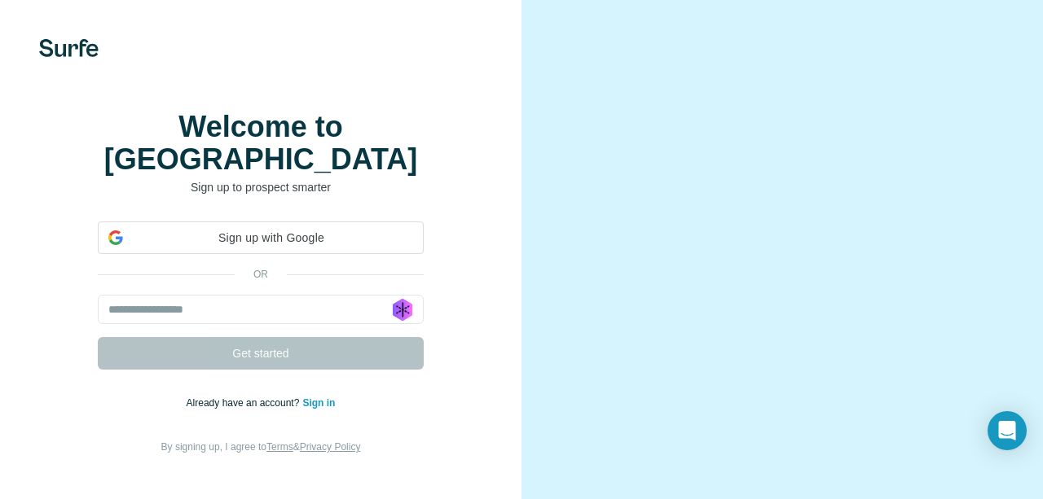 The width and height of the screenshot is (1043, 499). What do you see at coordinates (271, 238) in the screenshot?
I see `span: Sign up with Google` at bounding box center [271, 238].